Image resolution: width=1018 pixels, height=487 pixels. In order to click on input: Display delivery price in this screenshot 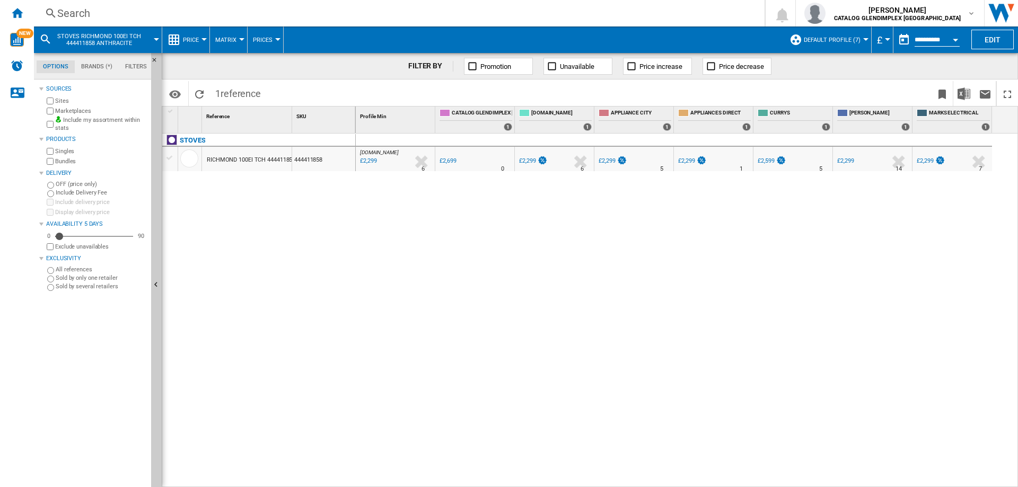, I will do `click(50, 246)`.